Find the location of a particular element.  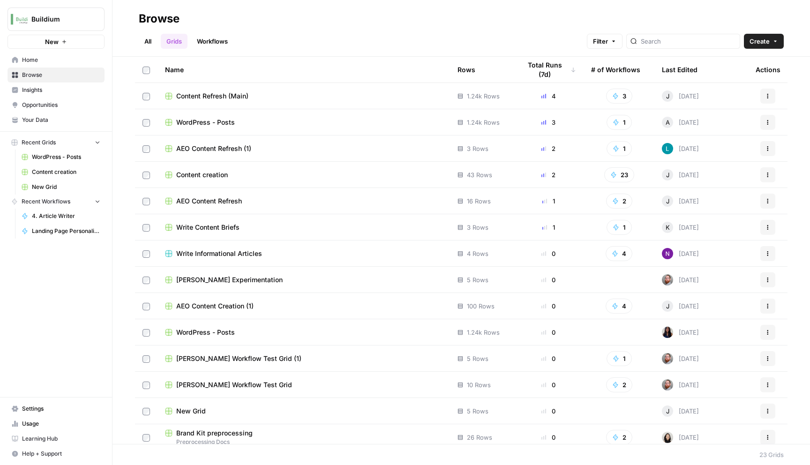

div: Name is located at coordinates (304, 69).